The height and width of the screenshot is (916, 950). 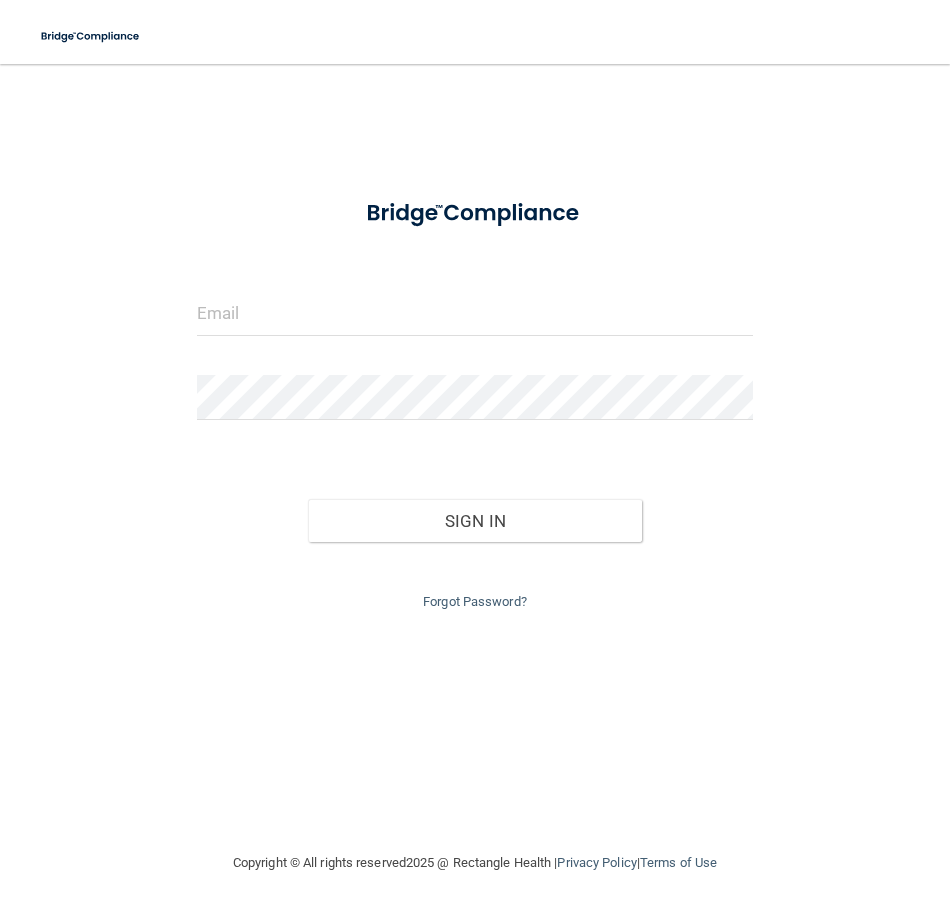 I want to click on a: Terms of Use, so click(x=678, y=862).